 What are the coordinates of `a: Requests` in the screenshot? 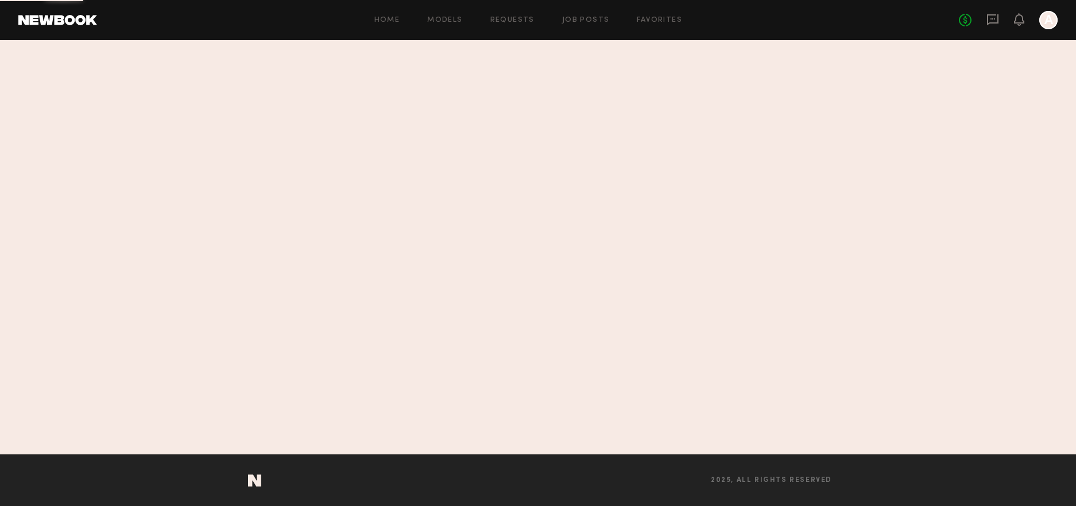 It's located at (512, 20).